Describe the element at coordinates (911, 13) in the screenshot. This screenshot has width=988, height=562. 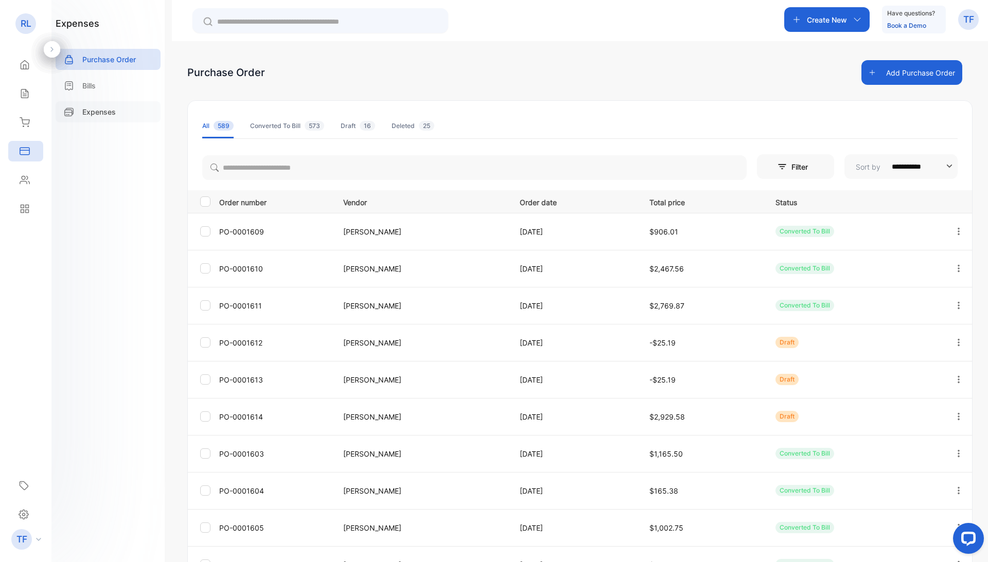
I see `p: Have questions?` at that location.